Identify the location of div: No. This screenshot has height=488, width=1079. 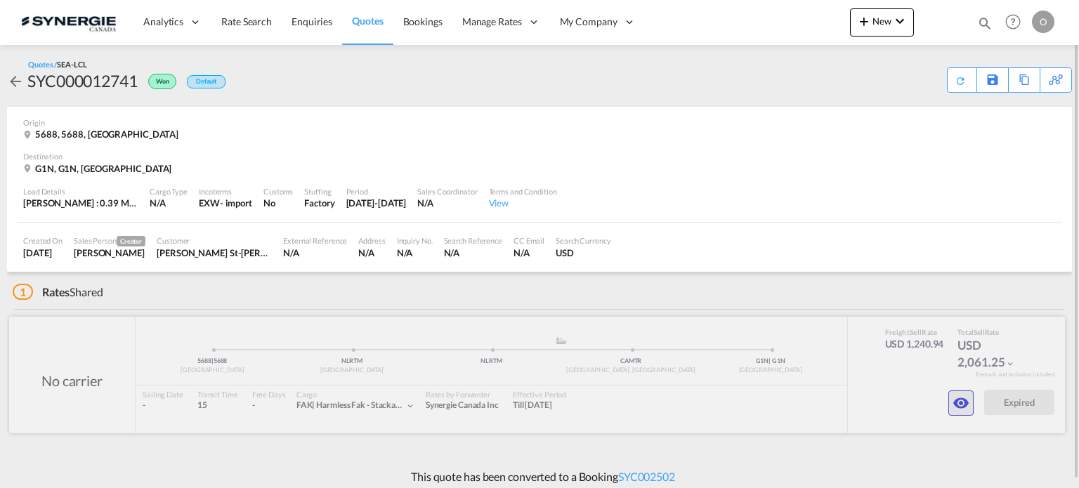
(278, 203).